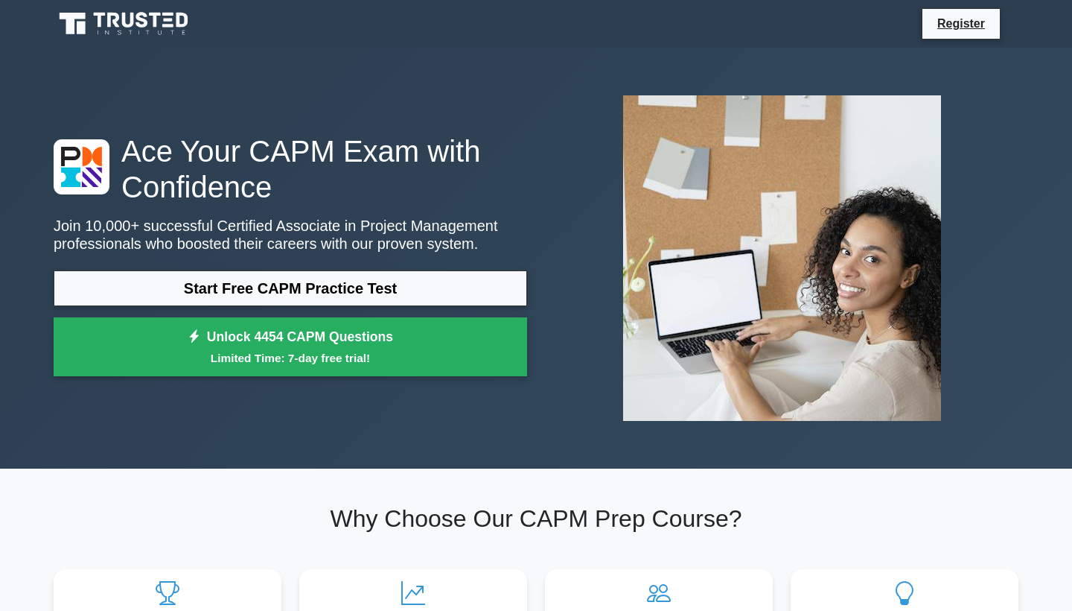  Describe the element at coordinates (290, 169) in the screenshot. I see `h1: Ace Your CAPM Exam with Confidence` at that location.